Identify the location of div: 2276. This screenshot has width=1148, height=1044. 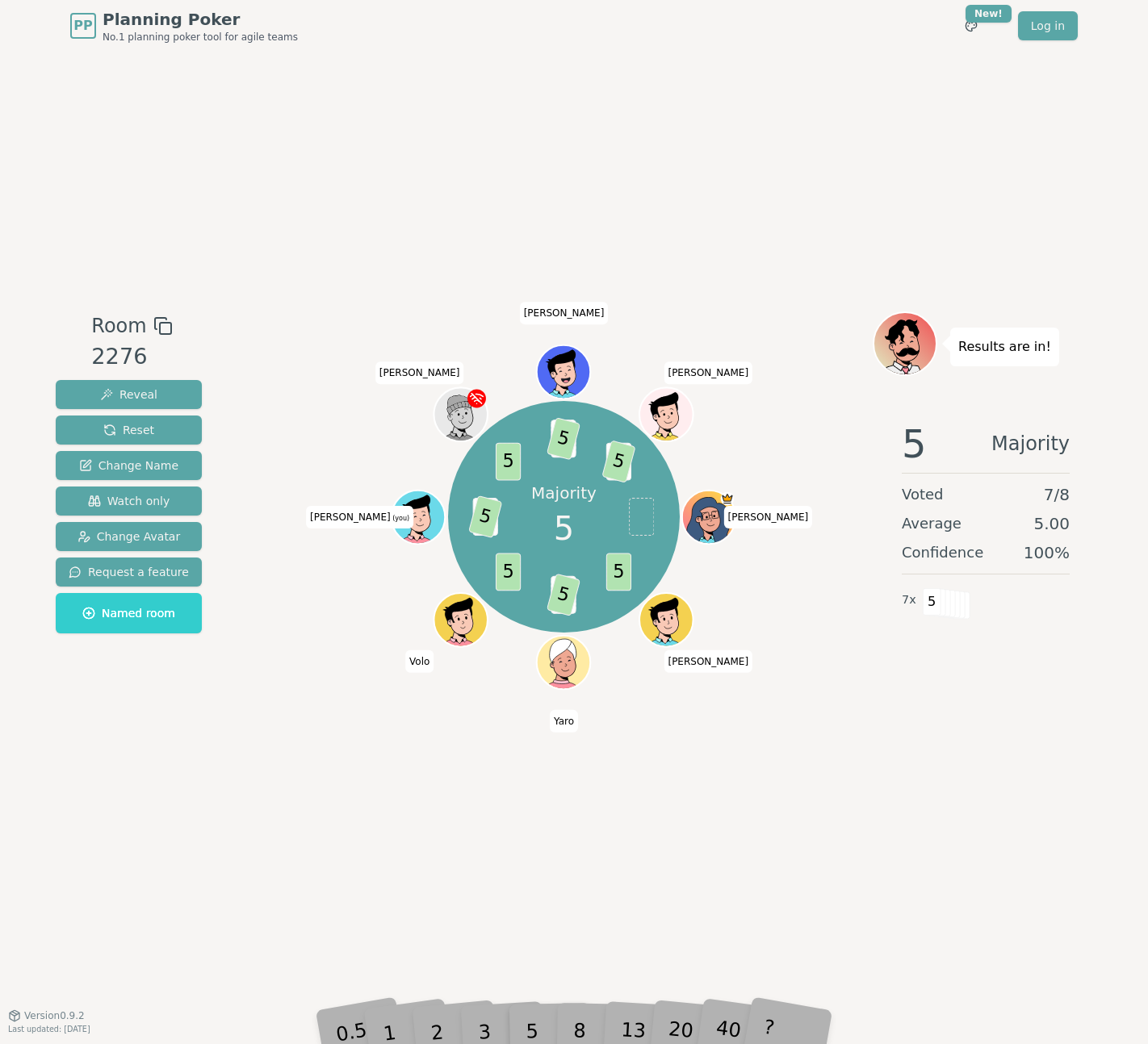
(131, 356).